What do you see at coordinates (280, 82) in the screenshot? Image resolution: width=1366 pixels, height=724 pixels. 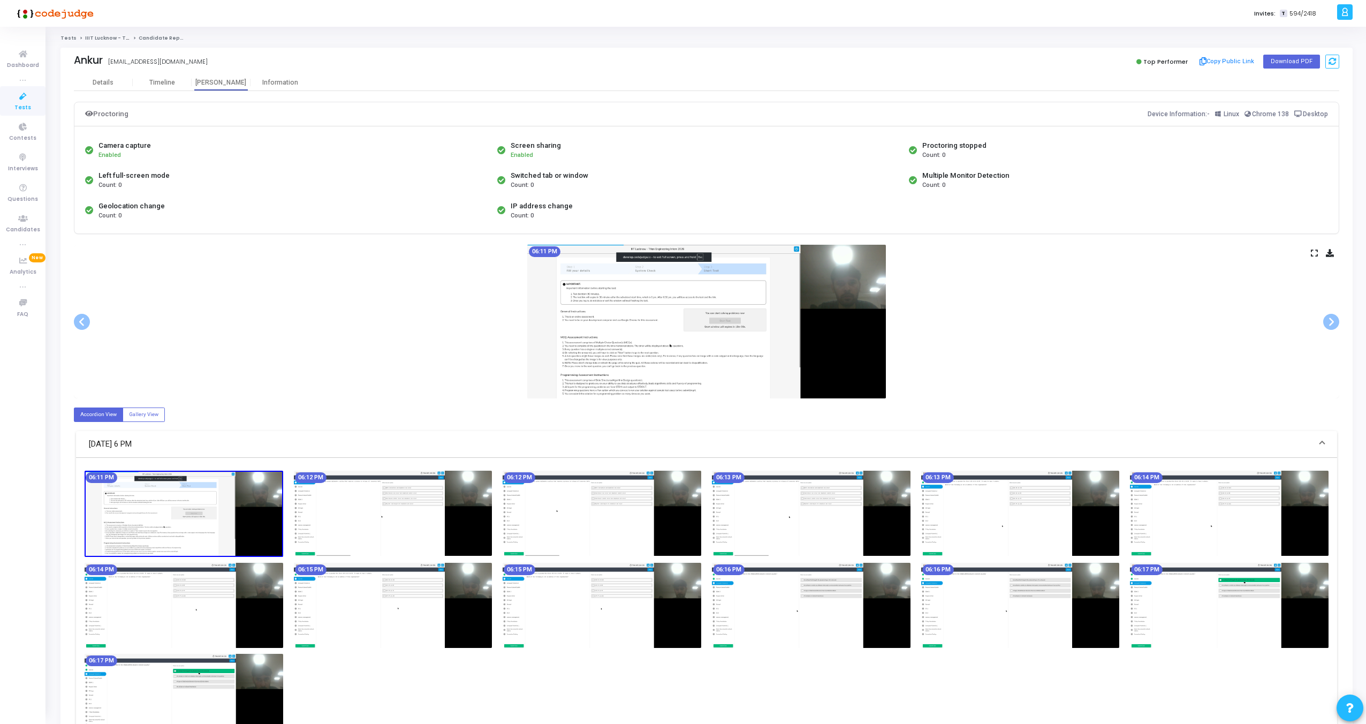 I see `div: Information` at bounding box center [280, 82].